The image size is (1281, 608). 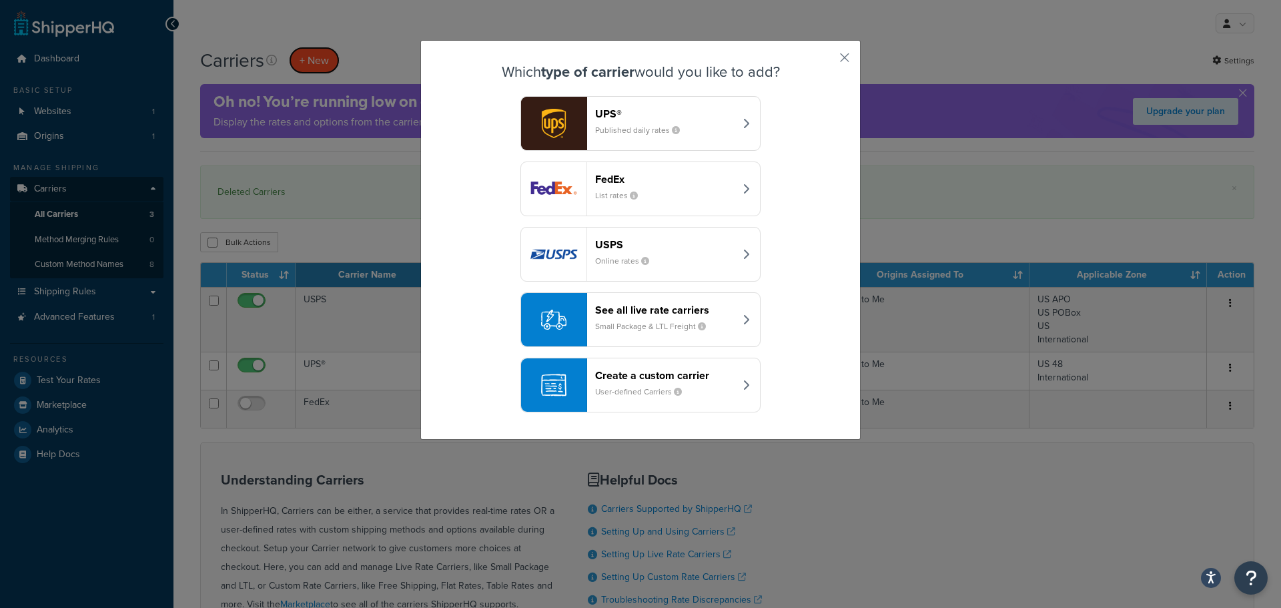 What do you see at coordinates (640, 189) in the screenshot?
I see `button: fedEx logoFedExList rates` at bounding box center [640, 189].